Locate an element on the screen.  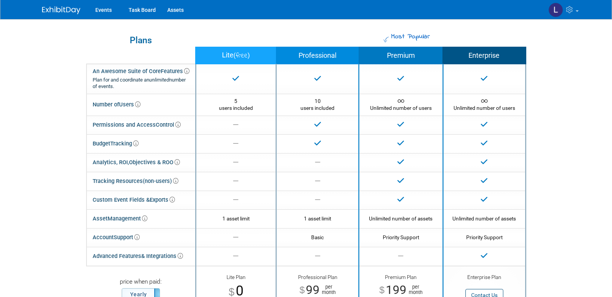
div: Professional Plan is located at coordinates (317, 278).